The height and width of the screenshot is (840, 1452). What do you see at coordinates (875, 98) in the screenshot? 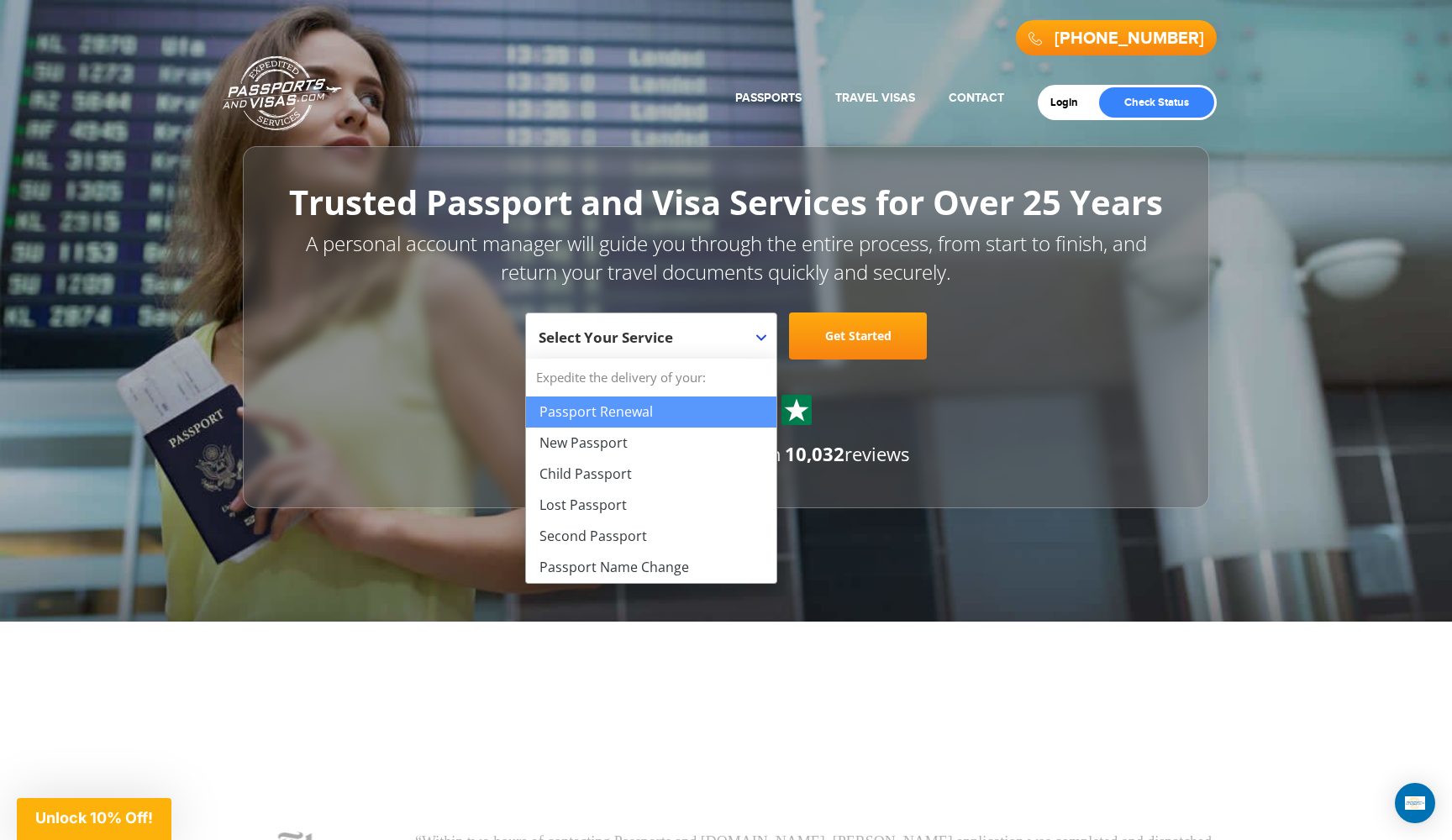
I see `a: Travel Visas` at bounding box center [875, 98].